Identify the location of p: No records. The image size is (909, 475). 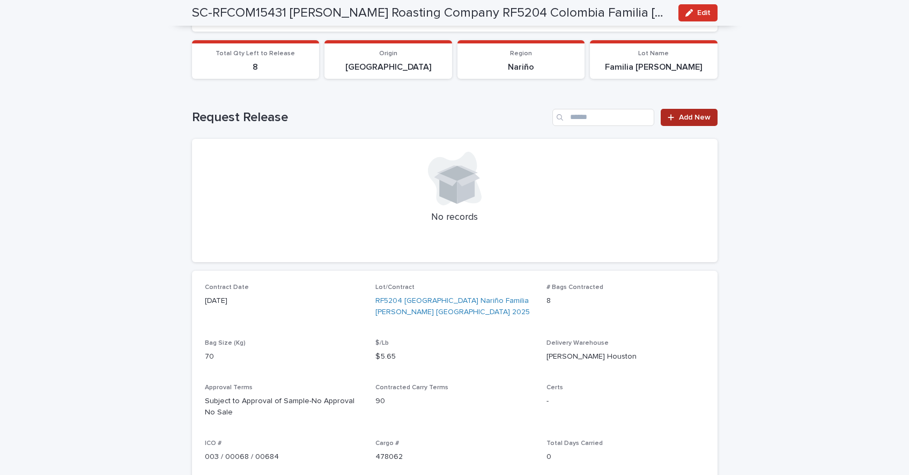
(455, 218).